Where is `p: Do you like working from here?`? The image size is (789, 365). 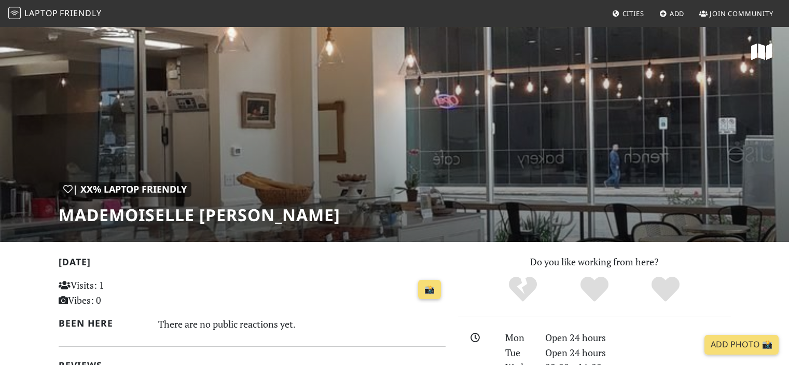
p: Do you like working from here? is located at coordinates (595, 261).